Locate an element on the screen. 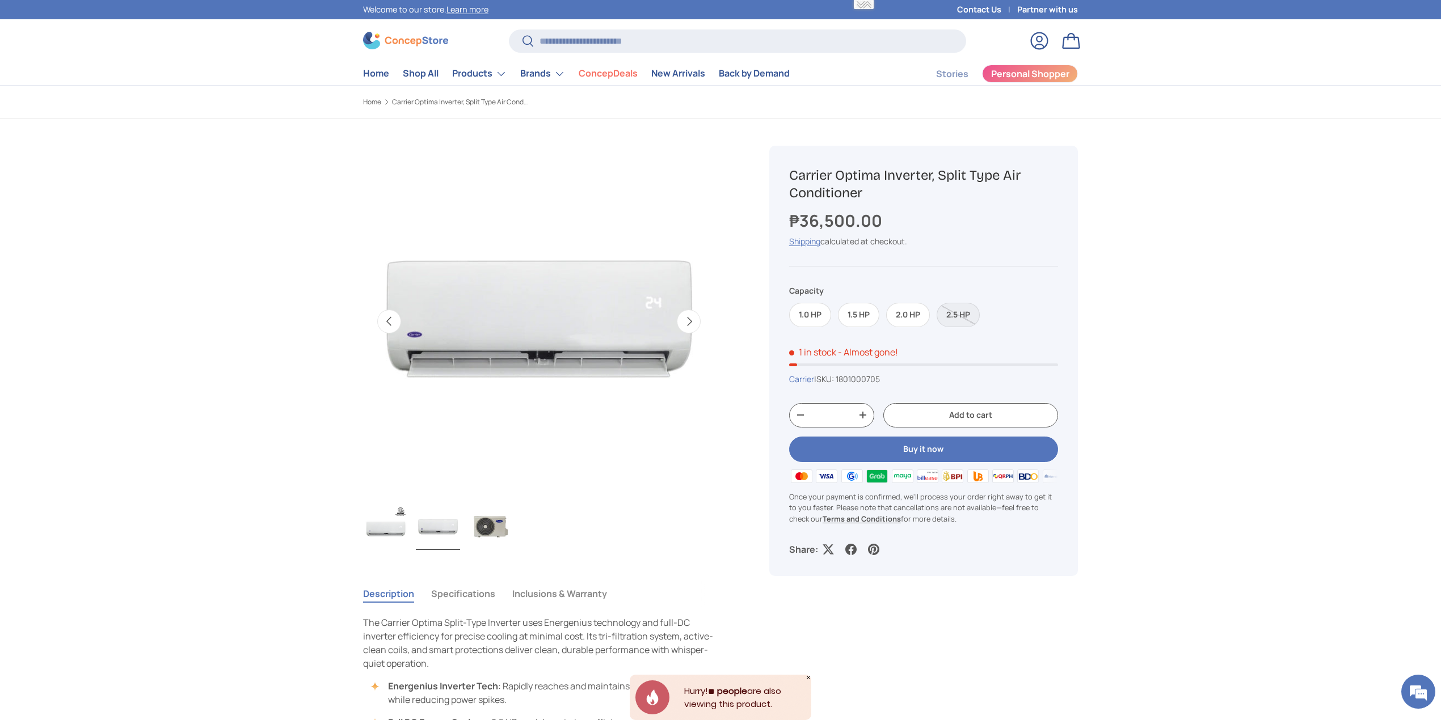  legend: Capacity is located at coordinates (806, 290).